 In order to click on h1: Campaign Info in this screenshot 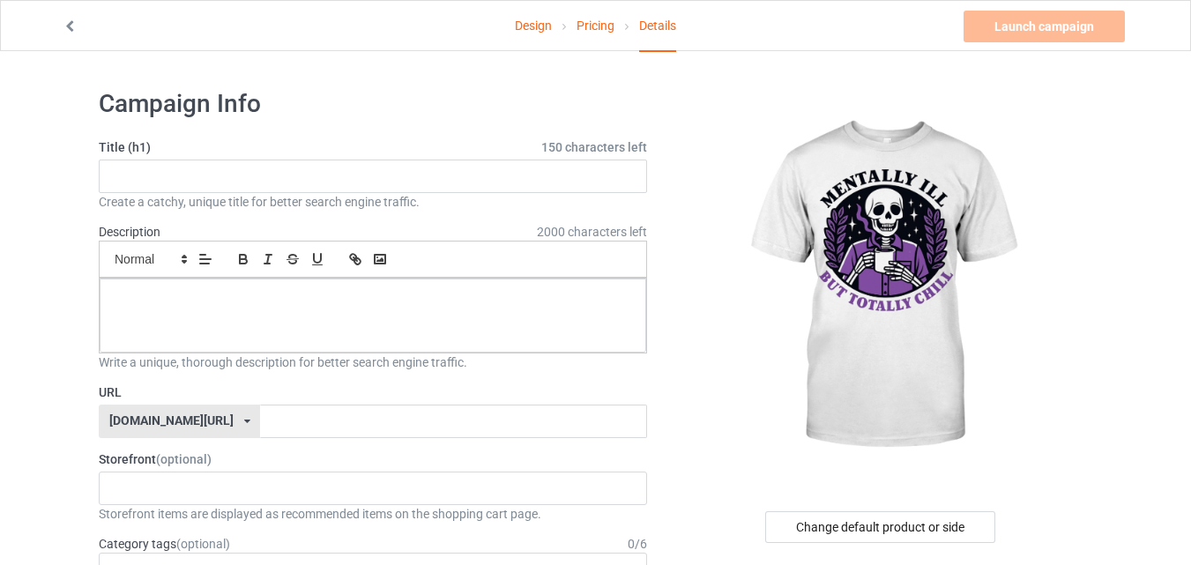, I will do `click(373, 104)`.